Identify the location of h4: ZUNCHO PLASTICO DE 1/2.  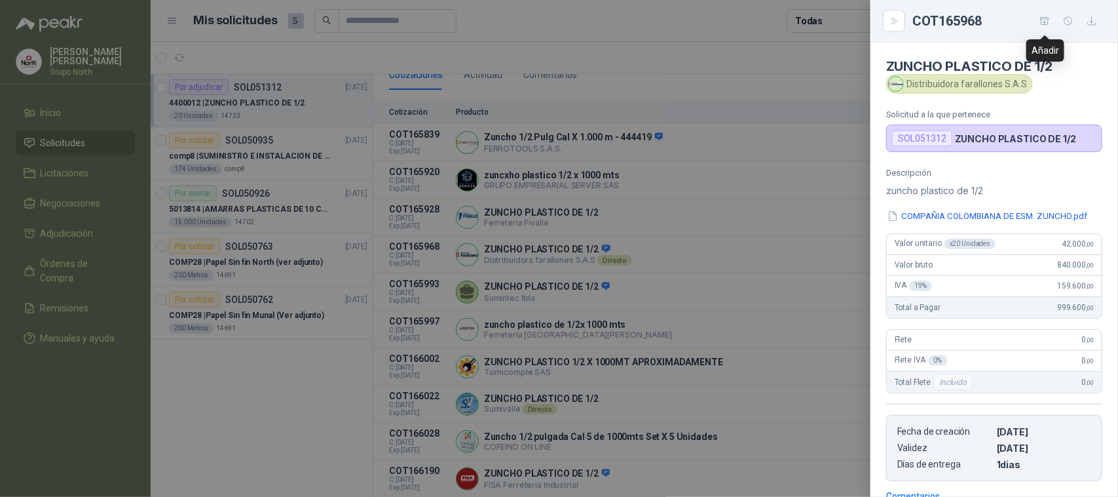
(994, 66).